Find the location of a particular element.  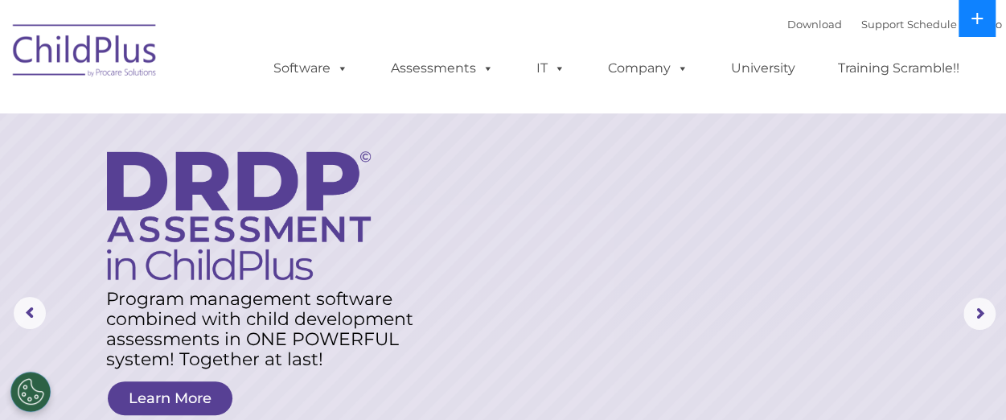

a: Support is located at coordinates (882, 24).